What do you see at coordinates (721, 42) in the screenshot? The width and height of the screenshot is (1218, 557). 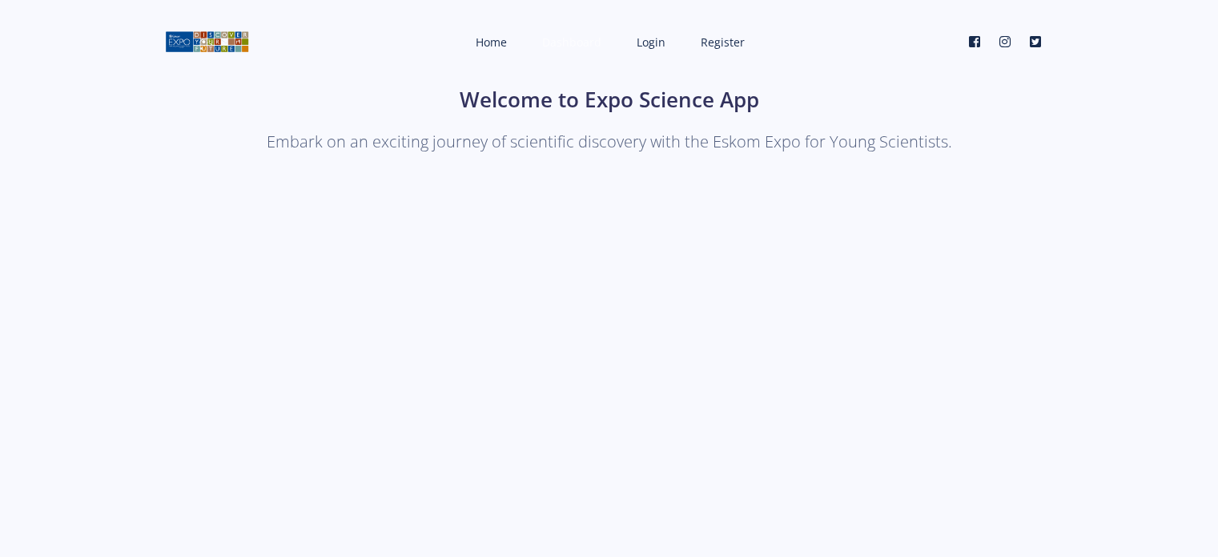 I see `a: Register` at bounding box center [721, 42].